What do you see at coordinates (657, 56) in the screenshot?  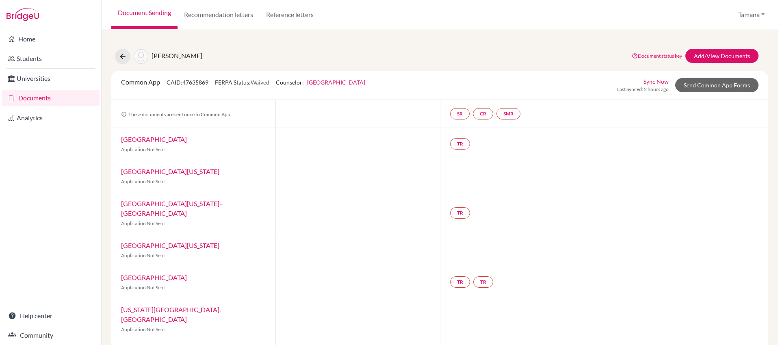 I see `a: Document status key` at bounding box center [657, 56].